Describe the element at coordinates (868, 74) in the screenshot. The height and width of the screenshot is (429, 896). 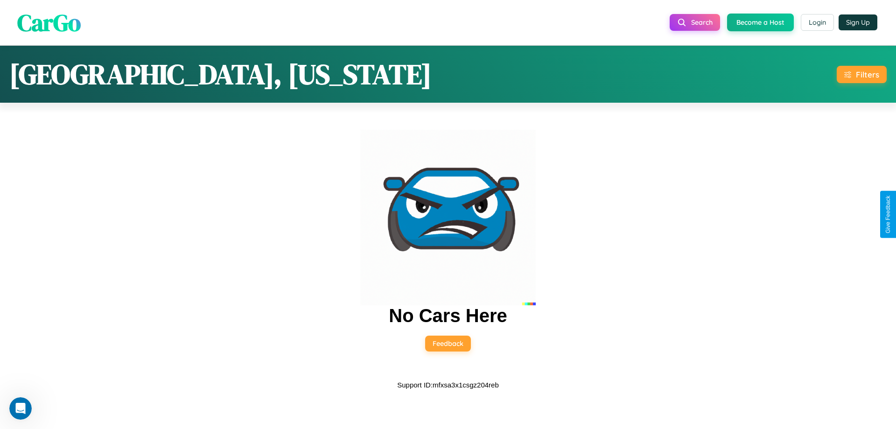
I see `div: Filters` at that location.